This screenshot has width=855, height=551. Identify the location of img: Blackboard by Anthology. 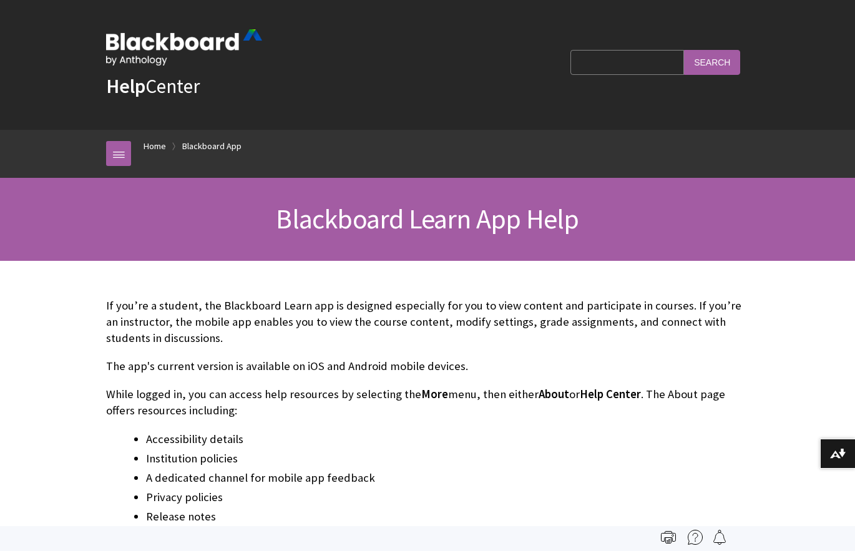
(184, 47).